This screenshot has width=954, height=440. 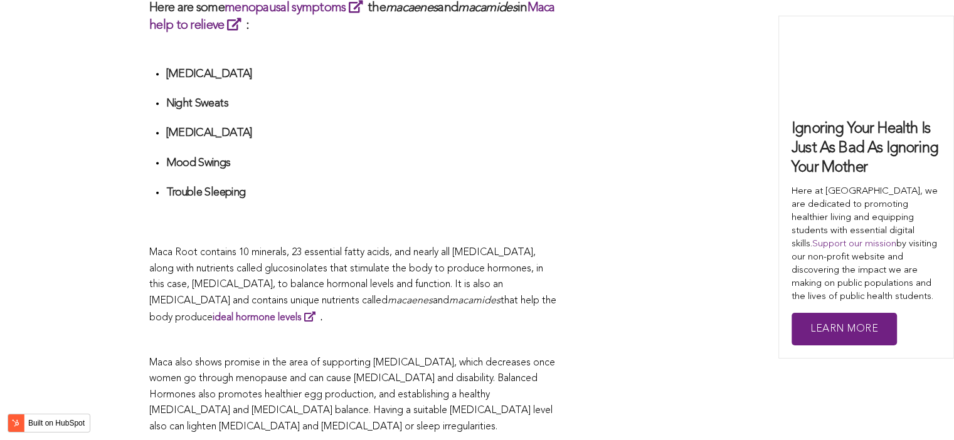 What do you see at coordinates (361, 163) in the screenshot?
I see `h4: Mood Swings` at bounding box center [361, 163].